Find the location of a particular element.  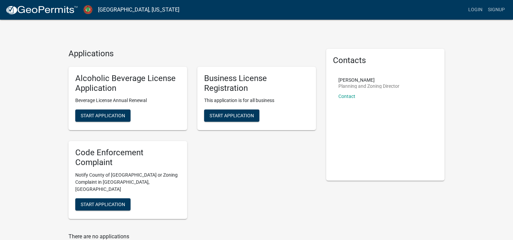

a: Signup is located at coordinates (497, 10).